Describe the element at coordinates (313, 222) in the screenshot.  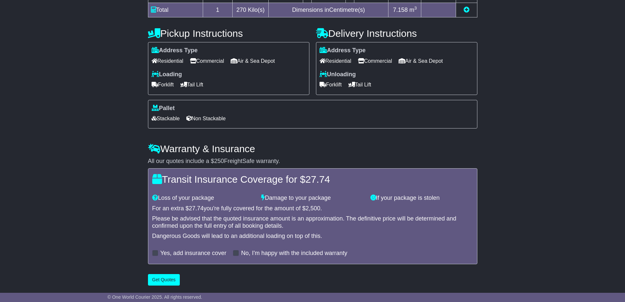
I see `div: Please be advised that the quoted insurance amount is an approximation. The definitive price will...` at that location.